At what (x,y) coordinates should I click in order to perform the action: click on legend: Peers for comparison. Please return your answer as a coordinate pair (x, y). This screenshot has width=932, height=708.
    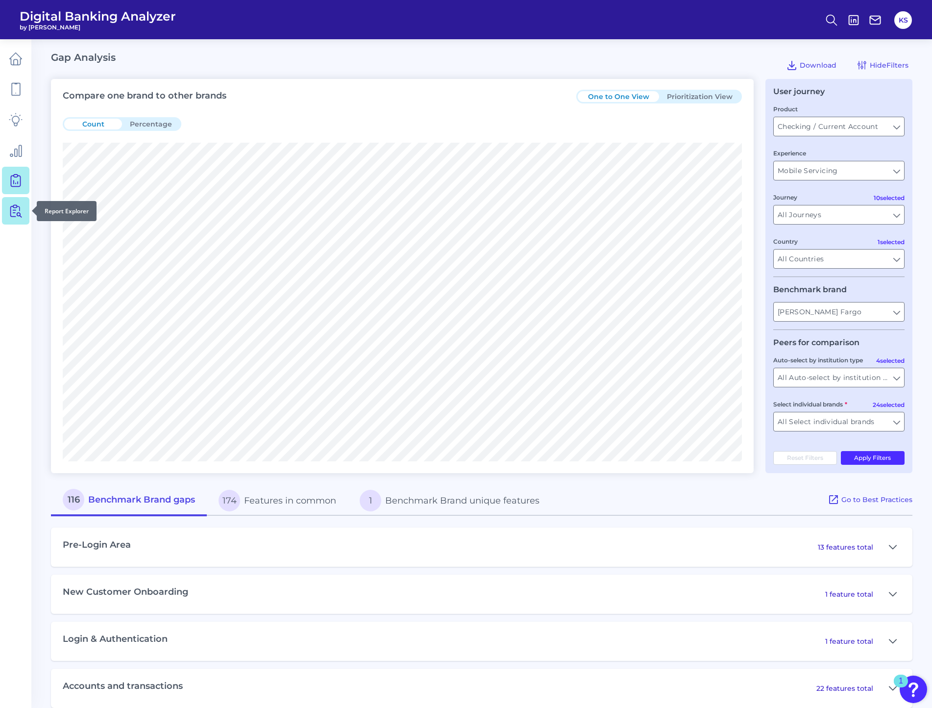
    Looking at the image, I should click on (817, 342).